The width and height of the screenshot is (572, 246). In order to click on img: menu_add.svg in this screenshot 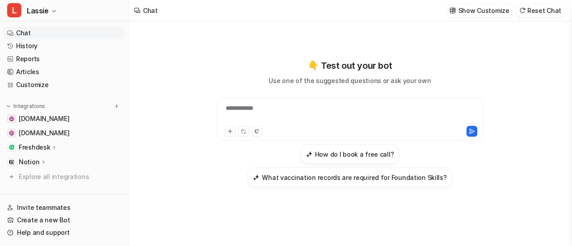, I will do `click(117, 106)`.